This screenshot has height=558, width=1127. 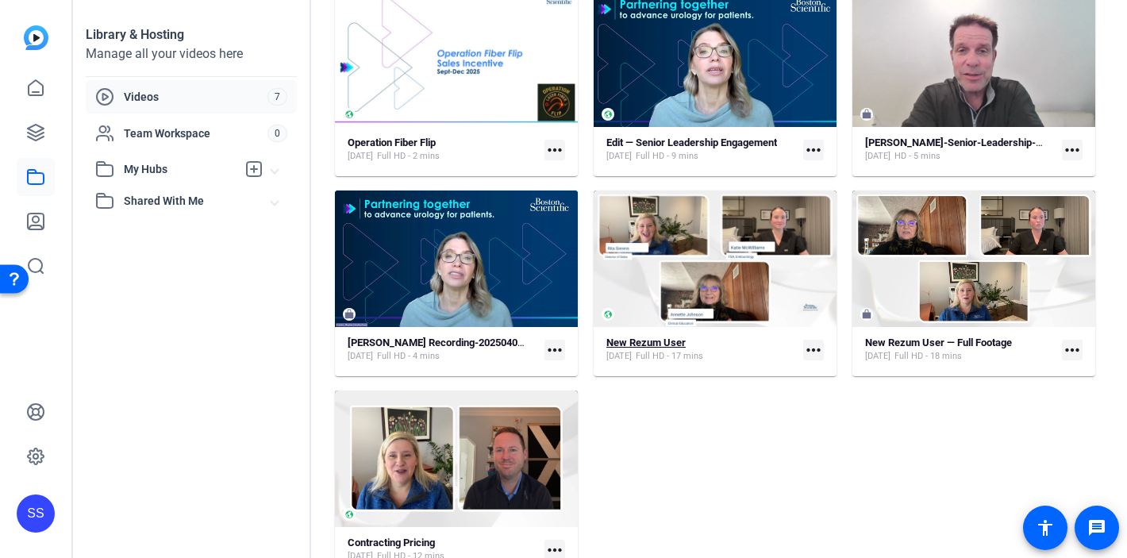 I want to click on span: Full HD - 18 mins, so click(x=928, y=356).